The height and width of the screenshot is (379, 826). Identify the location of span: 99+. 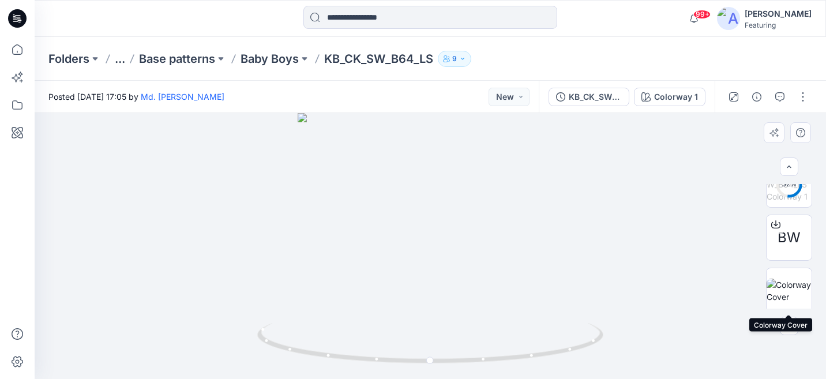
(702, 14).